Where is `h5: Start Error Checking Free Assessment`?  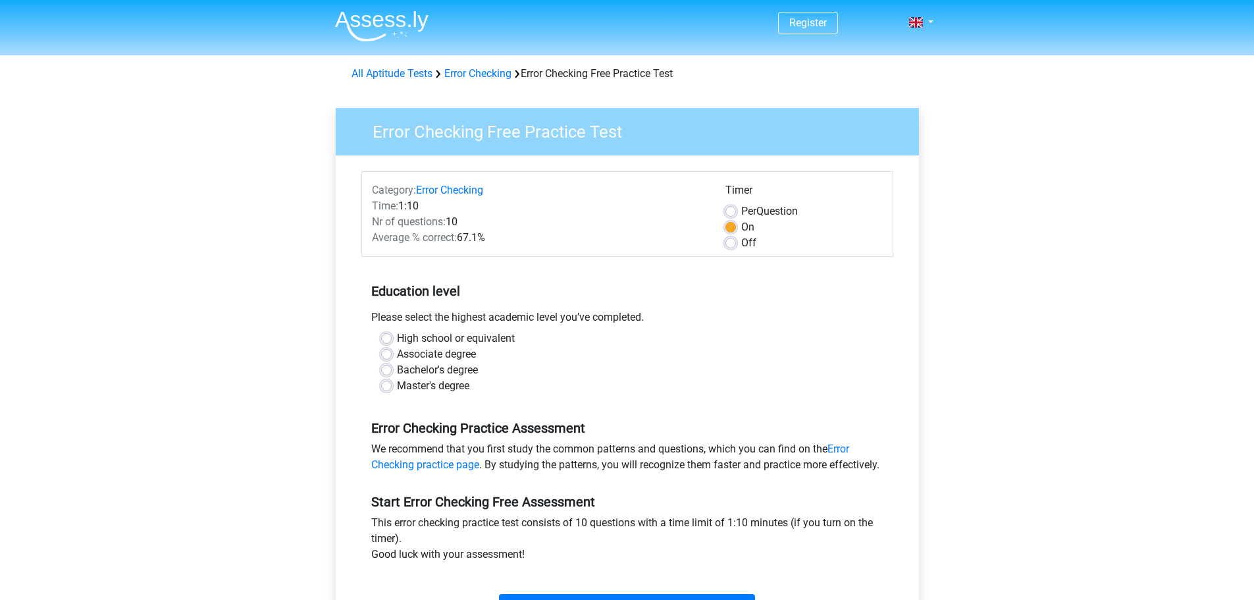
h5: Start Error Checking Free Assessment is located at coordinates (627, 502).